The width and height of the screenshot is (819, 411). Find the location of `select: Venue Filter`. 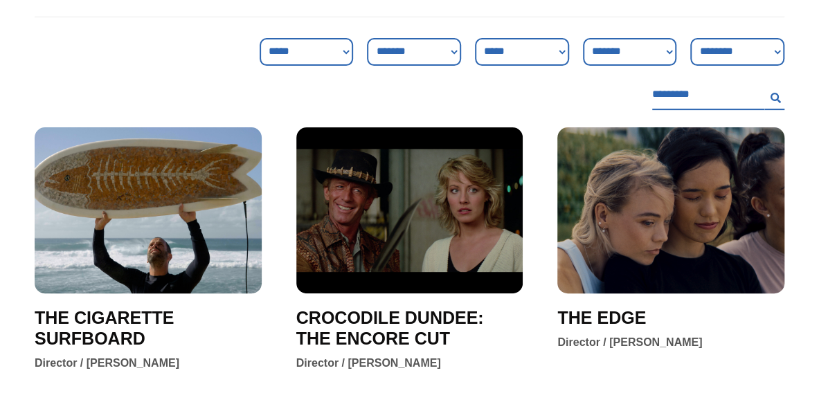

select: Venue Filter is located at coordinates (522, 52).